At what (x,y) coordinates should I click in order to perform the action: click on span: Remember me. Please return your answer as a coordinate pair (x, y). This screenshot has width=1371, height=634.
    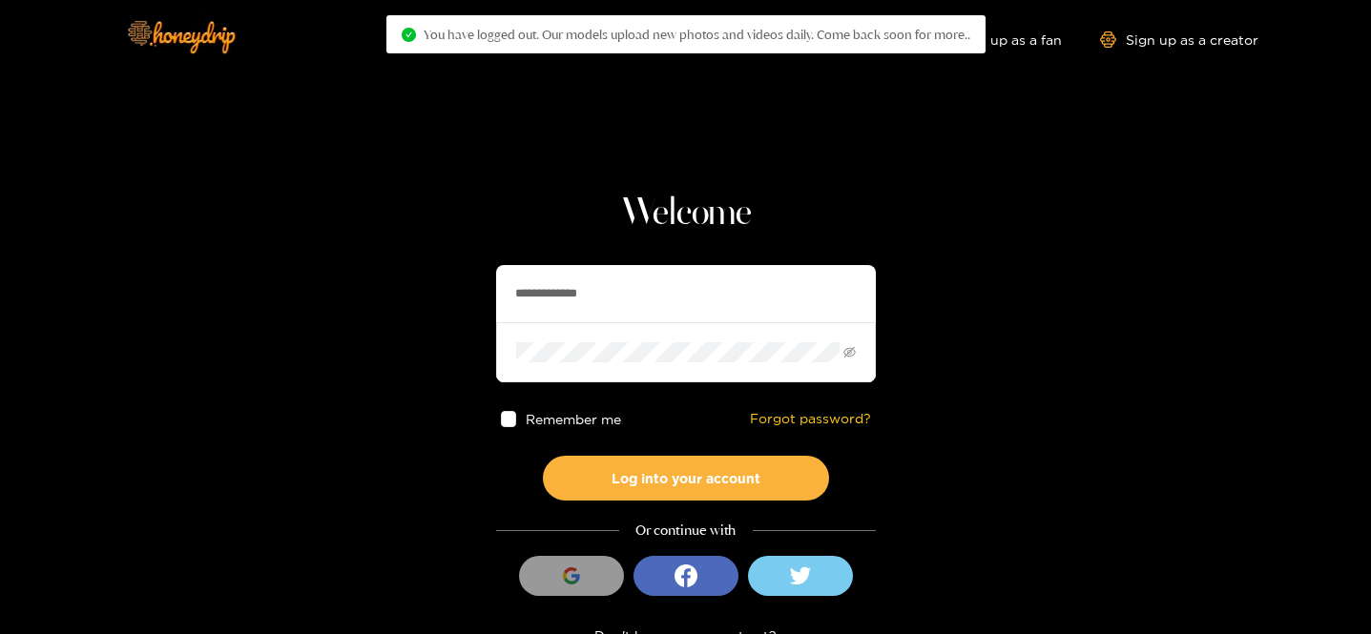
    Looking at the image, I should click on (573, 419).